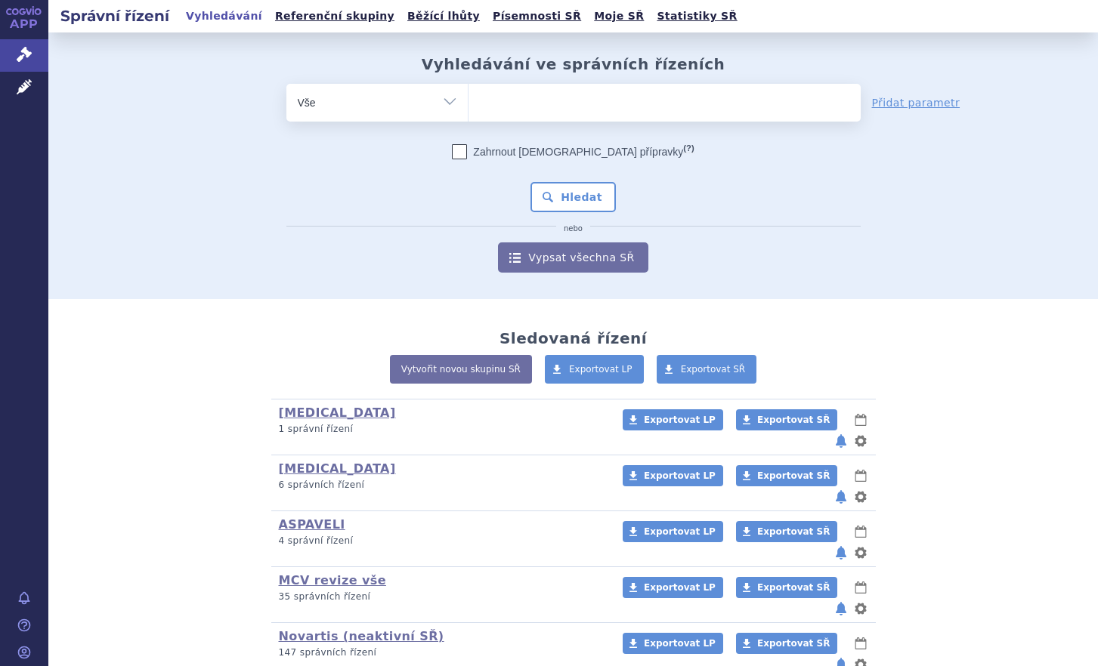 The image size is (1098, 666). What do you see at coordinates (697, 16) in the screenshot?
I see `a: Statistiky SŘ` at bounding box center [697, 16].